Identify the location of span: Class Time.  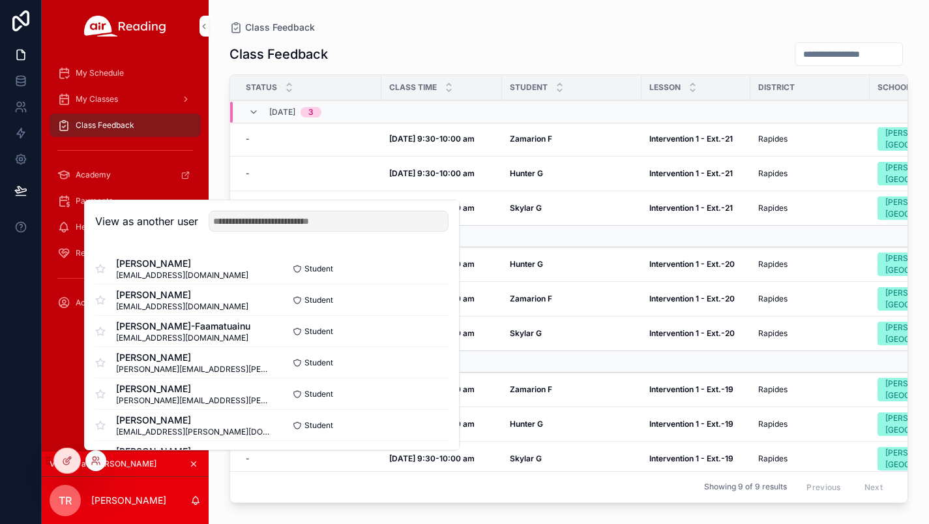
(413, 87).